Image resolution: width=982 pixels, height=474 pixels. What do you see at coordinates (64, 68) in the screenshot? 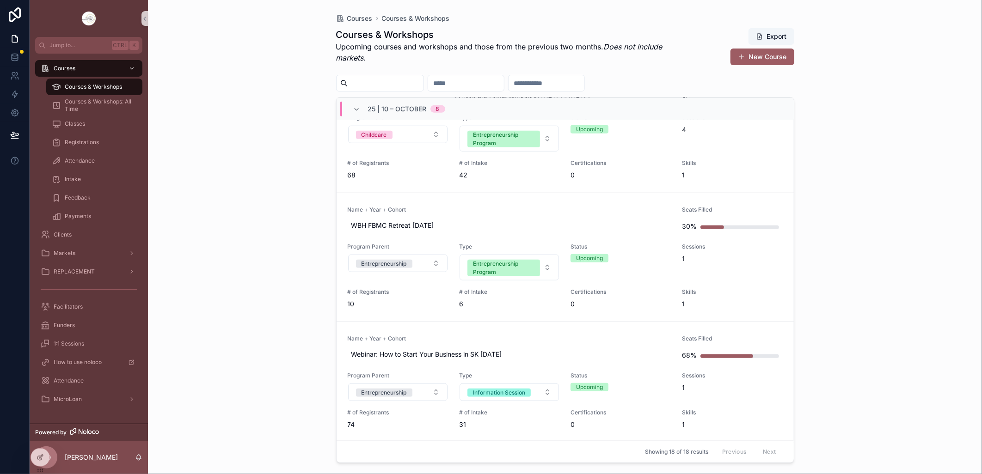
I see `span: Courses` at bounding box center [64, 68].